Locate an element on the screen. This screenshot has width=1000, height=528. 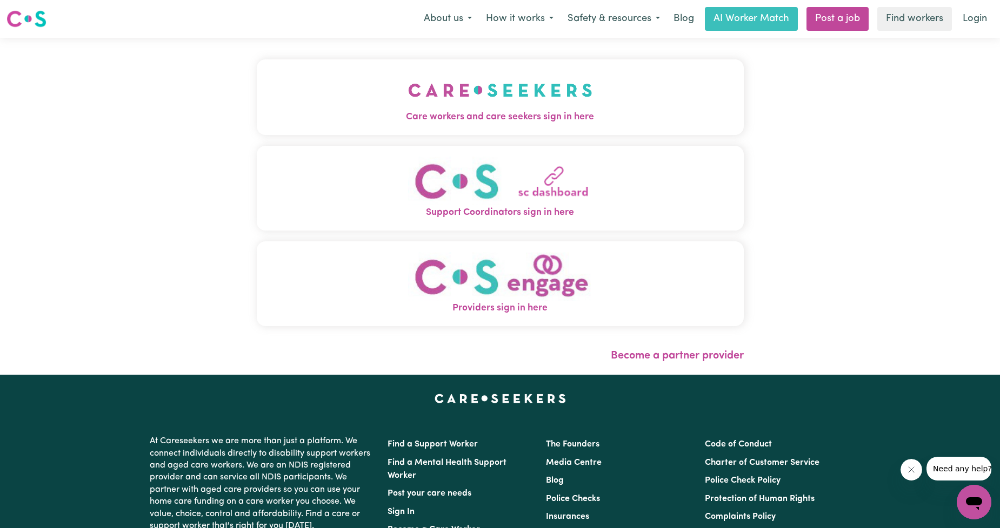
button: How it works is located at coordinates (519, 19).